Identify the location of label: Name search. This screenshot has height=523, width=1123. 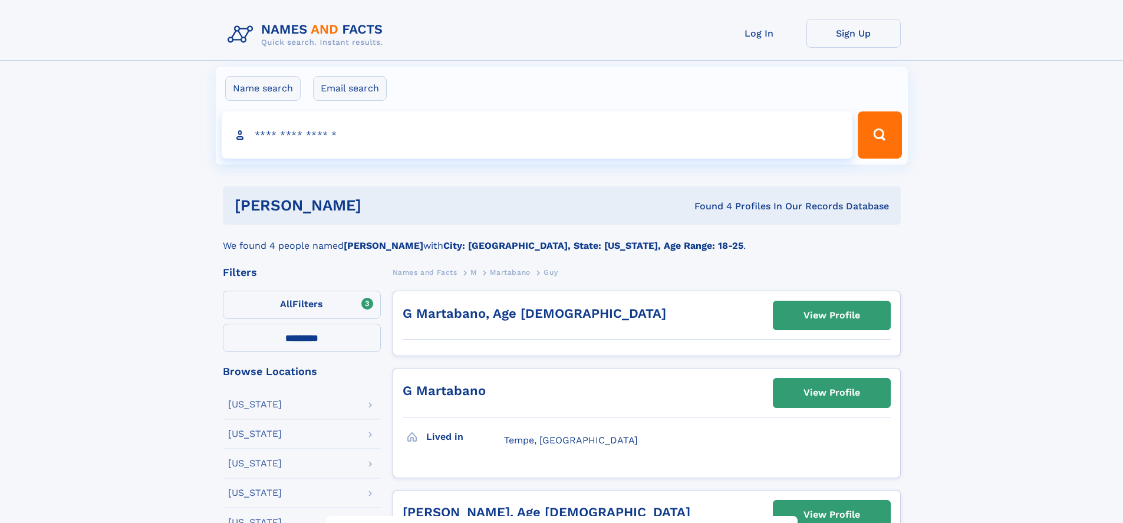
(263, 88).